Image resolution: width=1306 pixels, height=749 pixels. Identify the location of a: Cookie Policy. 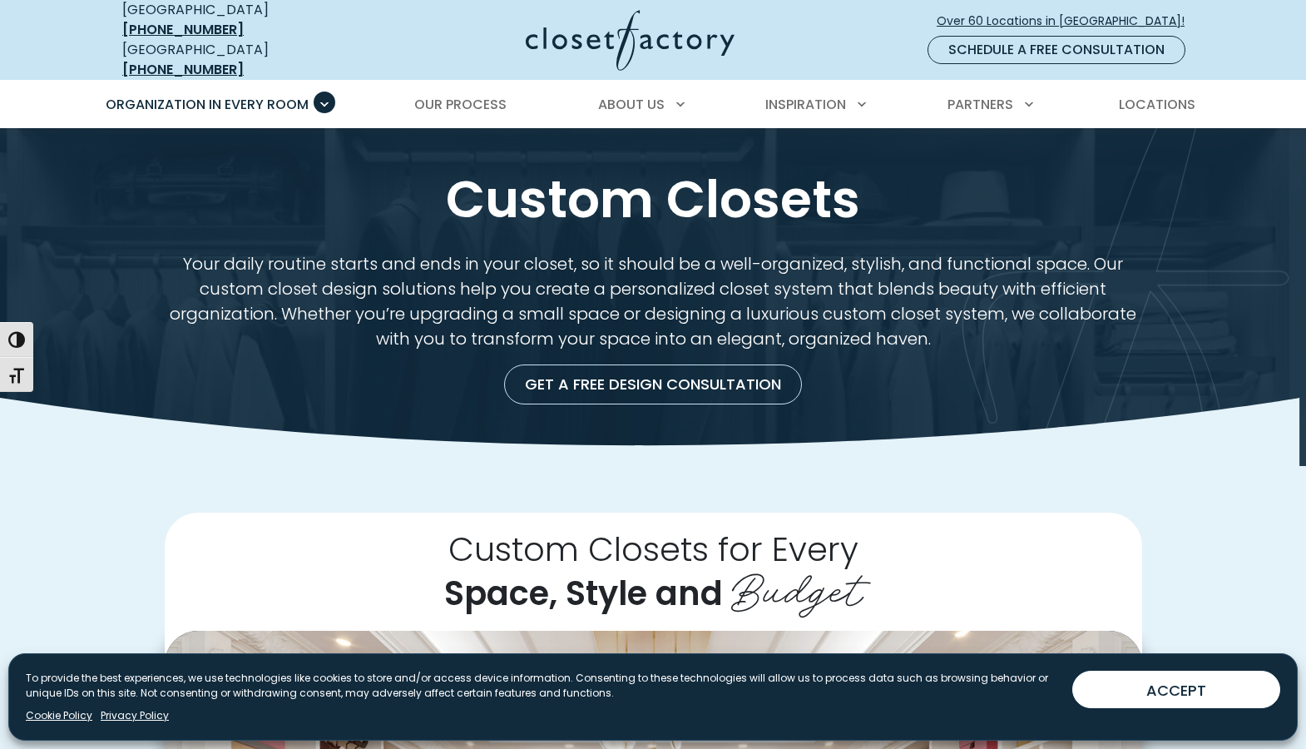
(59, 716).